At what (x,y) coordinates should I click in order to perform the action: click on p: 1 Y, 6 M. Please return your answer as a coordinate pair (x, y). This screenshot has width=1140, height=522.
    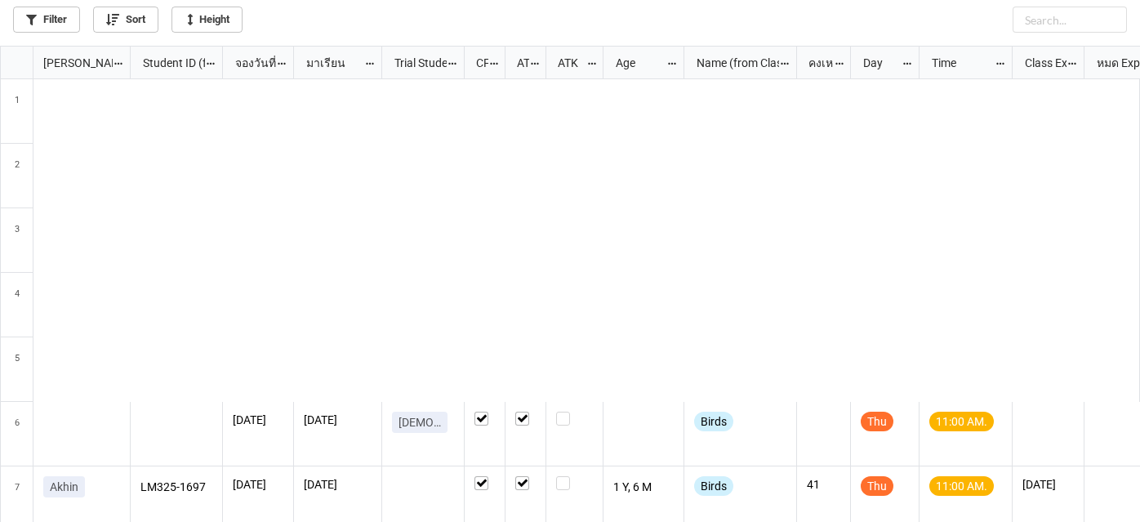
    Looking at the image, I should click on (643, 487).